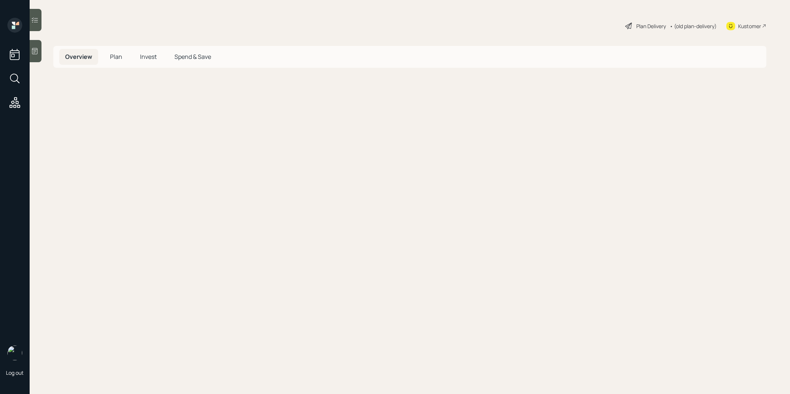  What do you see at coordinates (193, 57) in the screenshot?
I see `span: Spend & Save` at bounding box center [193, 57].